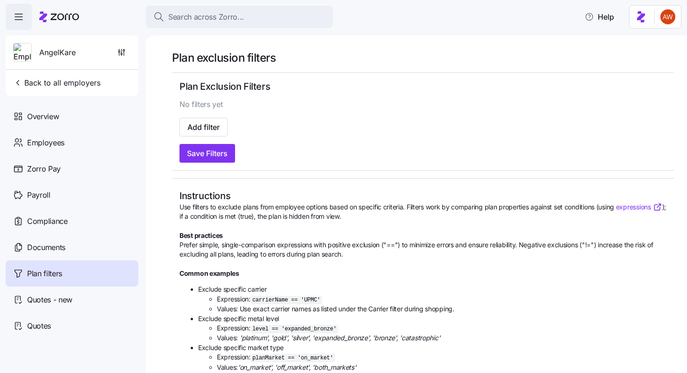 This screenshot has height=373, width=687. Describe the element at coordinates (72, 221) in the screenshot. I see `a: Compliance` at that location.